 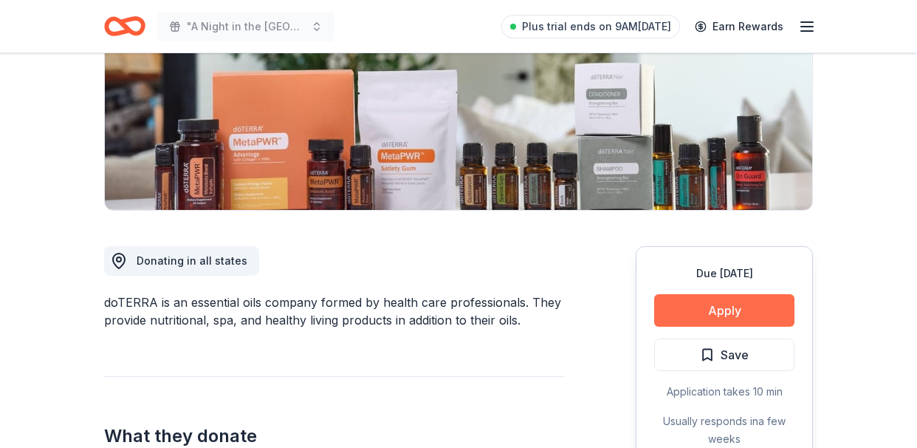 What do you see at coordinates (192, 260) in the screenshot?
I see `span: Donating in all states` at bounding box center [192, 260].